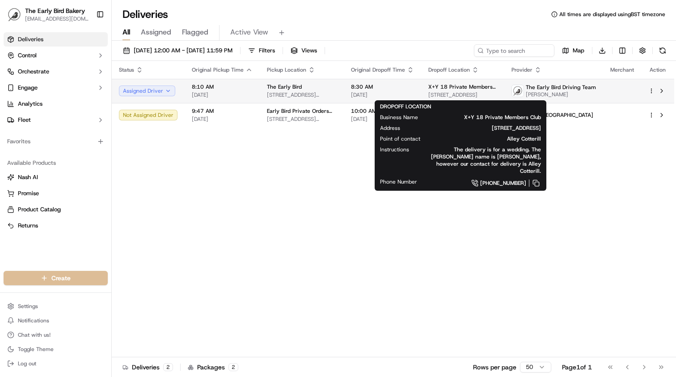  Describe the element at coordinates (55, 104) in the screenshot. I see `a: Analytics` at that location.